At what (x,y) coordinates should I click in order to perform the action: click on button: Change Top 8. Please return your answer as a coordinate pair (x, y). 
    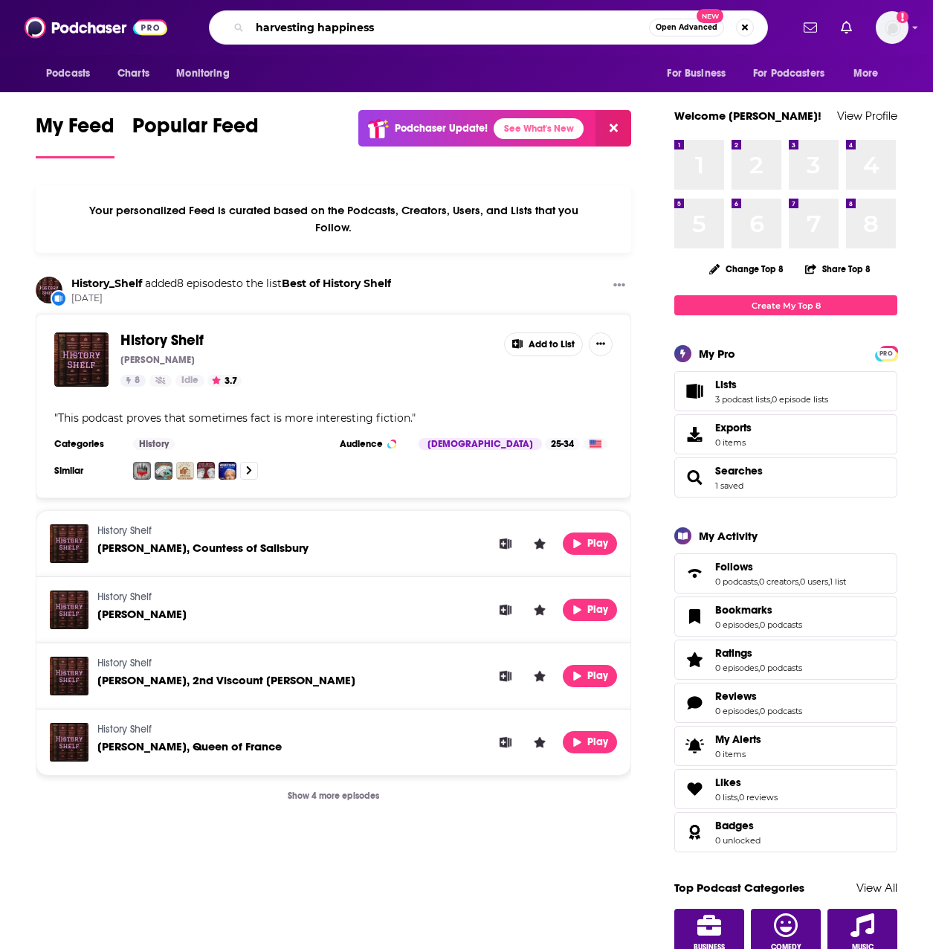
    Looking at the image, I should click on (746, 268).